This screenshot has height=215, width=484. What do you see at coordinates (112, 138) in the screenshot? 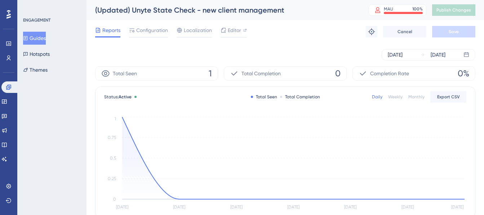
I see `tspan: 0.75` at bounding box center [112, 138].